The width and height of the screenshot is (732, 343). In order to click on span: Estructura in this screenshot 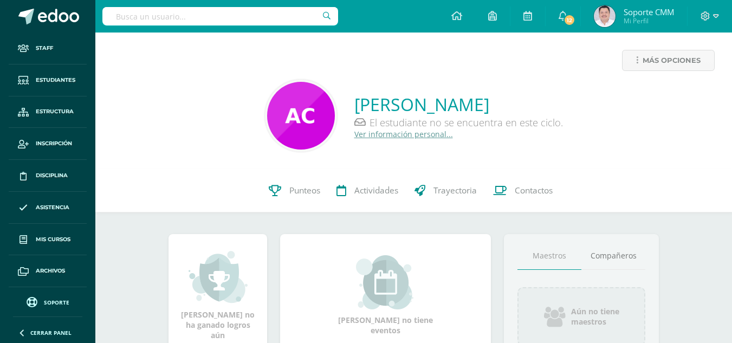, I will do `click(55, 112)`.